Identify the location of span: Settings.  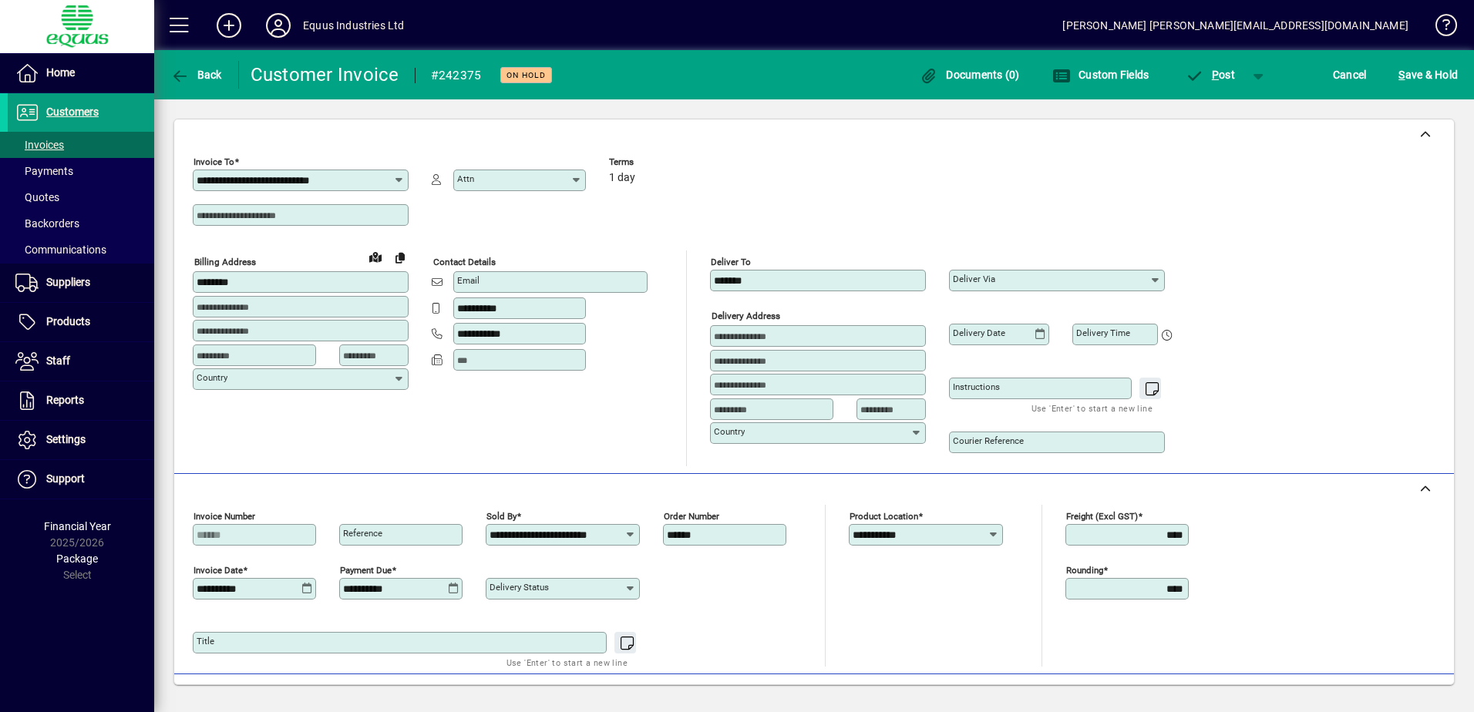
(66, 439).